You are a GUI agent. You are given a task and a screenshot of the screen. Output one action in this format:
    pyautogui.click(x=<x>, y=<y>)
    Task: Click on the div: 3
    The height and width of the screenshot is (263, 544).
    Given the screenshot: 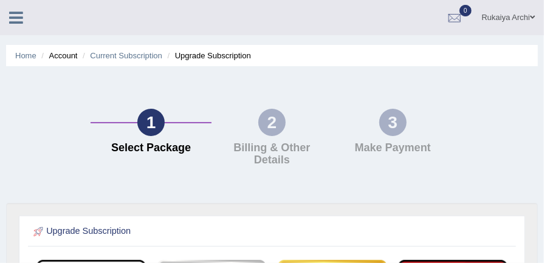 What is the action you would take?
    pyautogui.click(x=392, y=122)
    